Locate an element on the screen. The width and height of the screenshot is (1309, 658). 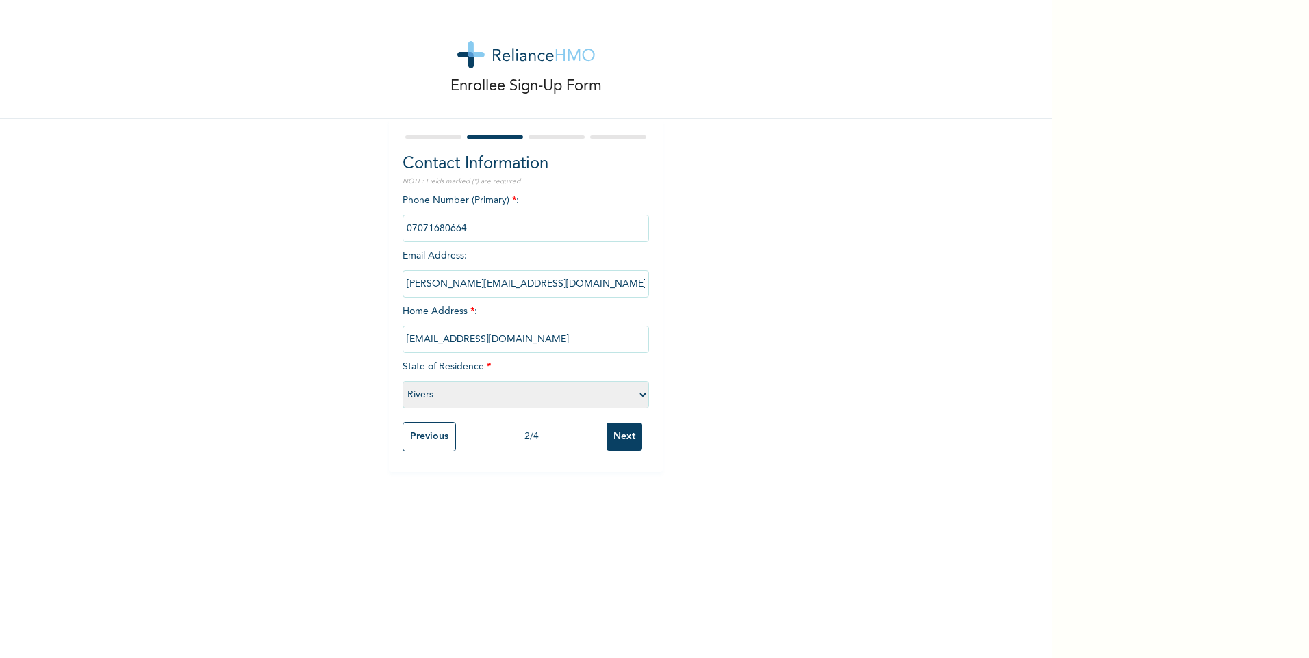
h2: Contact Information is located at coordinates (526, 164).